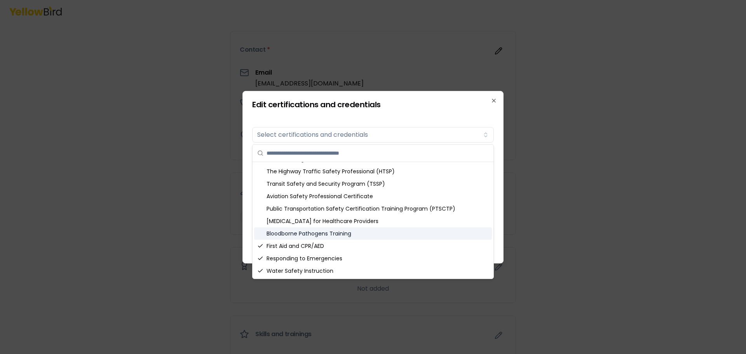 The width and height of the screenshot is (746, 354). Describe the element at coordinates (373, 259) in the screenshot. I see `div: Responding to Emergencies` at that location.